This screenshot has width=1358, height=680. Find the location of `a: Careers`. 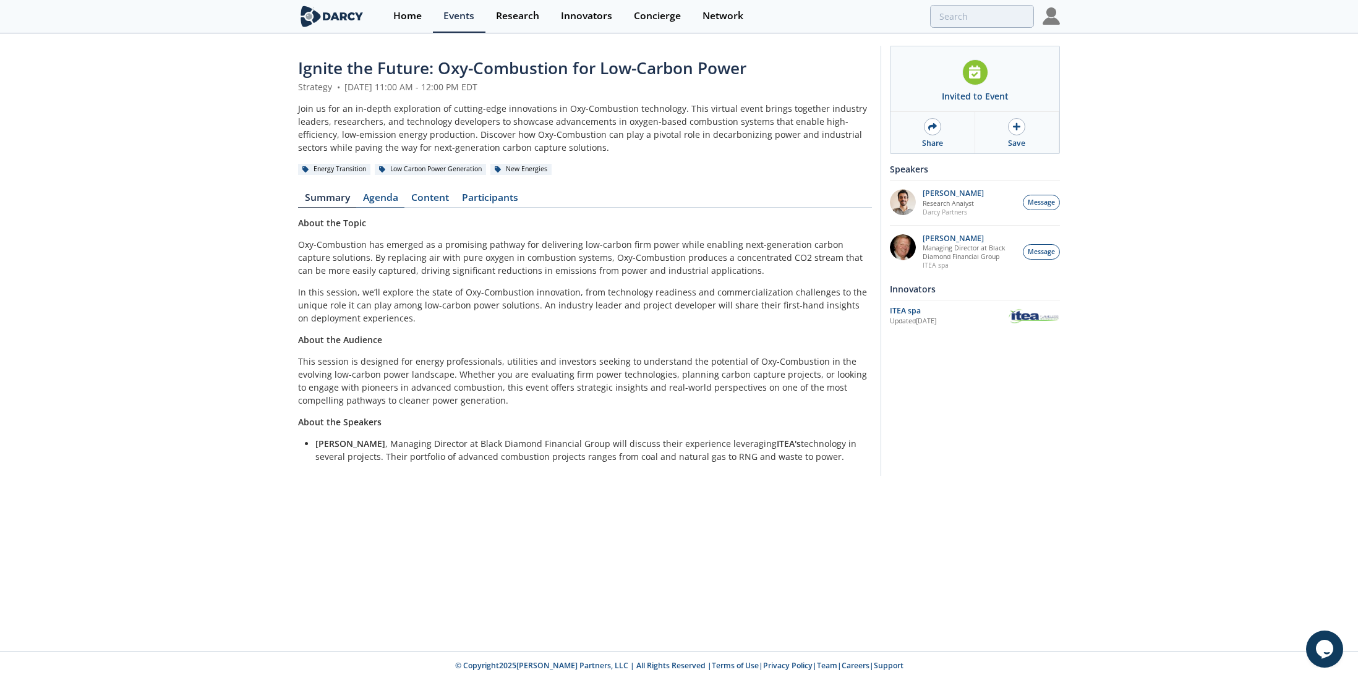

a: Careers is located at coordinates (855, 666).